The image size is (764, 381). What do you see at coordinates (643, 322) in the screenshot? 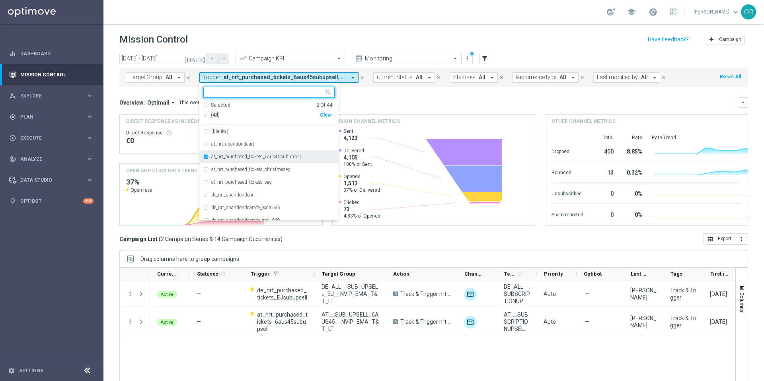
I see `div: Magdalena Zazula` at bounding box center [643, 322].